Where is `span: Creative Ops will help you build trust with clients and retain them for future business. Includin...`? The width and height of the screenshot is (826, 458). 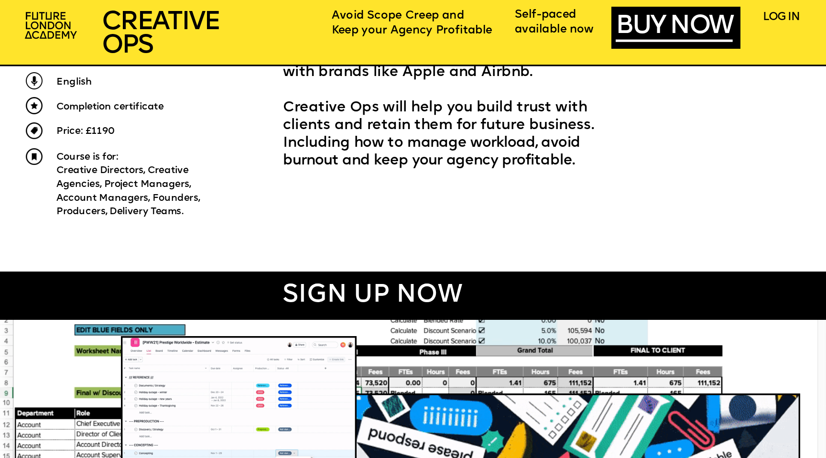 span: Creative Ops will help you build trust with clients and retain them for future business. Includin... is located at coordinates (441, 135).